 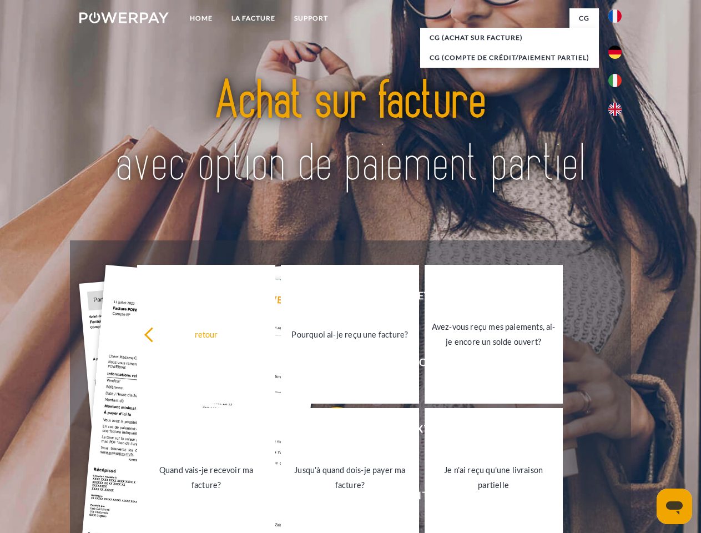 I want to click on img: de, so click(x=615, y=52).